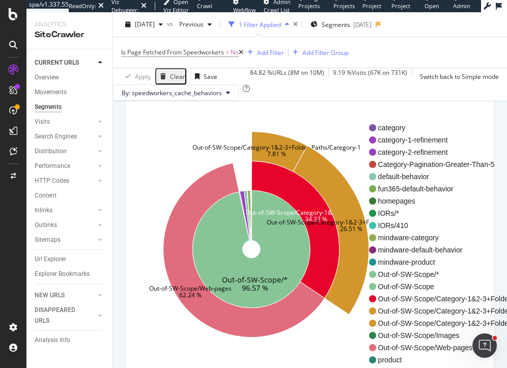  What do you see at coordinates (190, 287) in the screenshot?
I see `text: Out-of-SW-Scope/Web-pages` at bounding box center [190, 287].